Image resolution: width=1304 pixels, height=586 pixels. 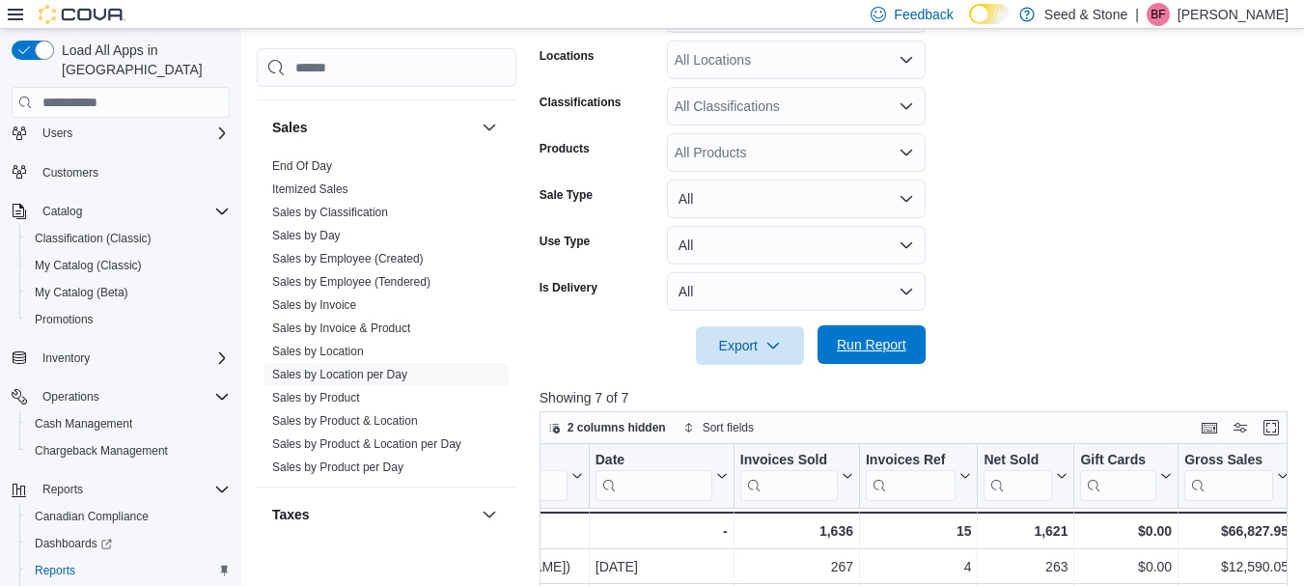 I want to click on a: My Catalog (Beta), so click(x=81, y=293).